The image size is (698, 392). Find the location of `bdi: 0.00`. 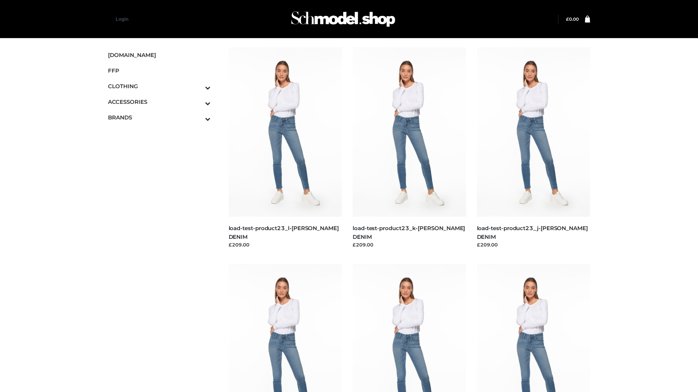

bdi: 0.00 is located at coordinates (572, 19).